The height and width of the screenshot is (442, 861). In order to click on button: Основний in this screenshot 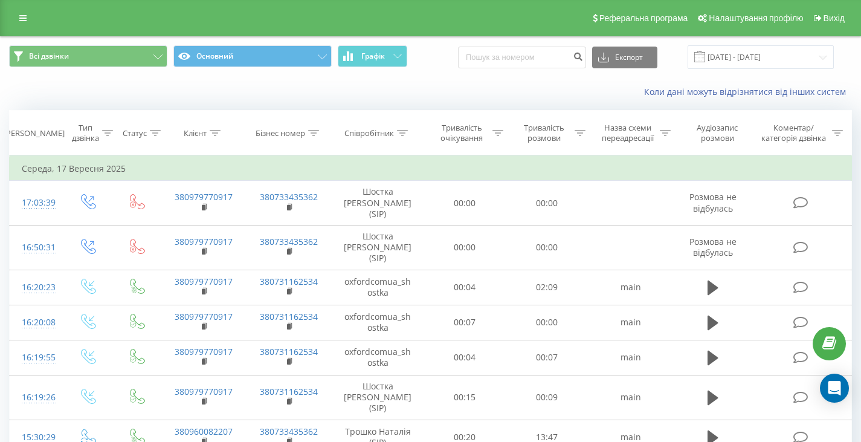, I will do `click(253, 56)`.